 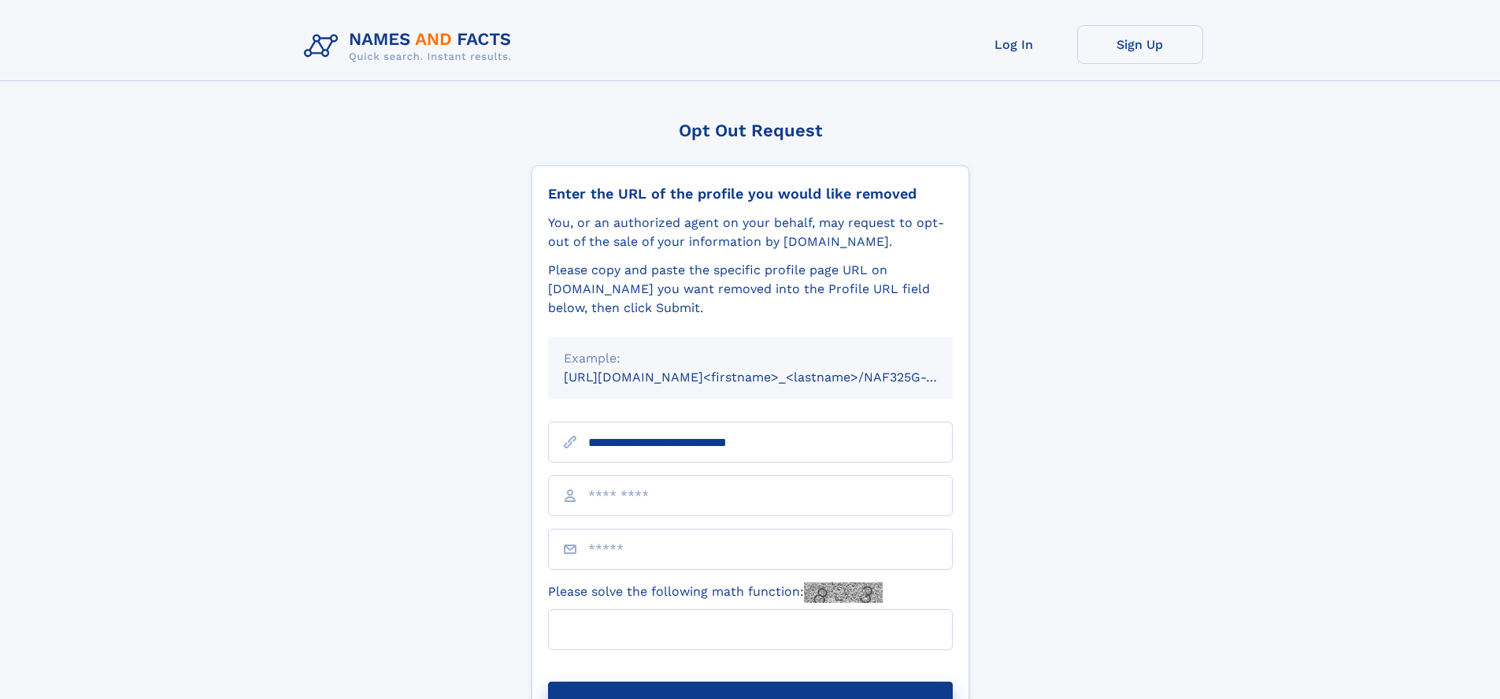 I want to click on label: Please solve the following math function:, so click(x=715, y=592).